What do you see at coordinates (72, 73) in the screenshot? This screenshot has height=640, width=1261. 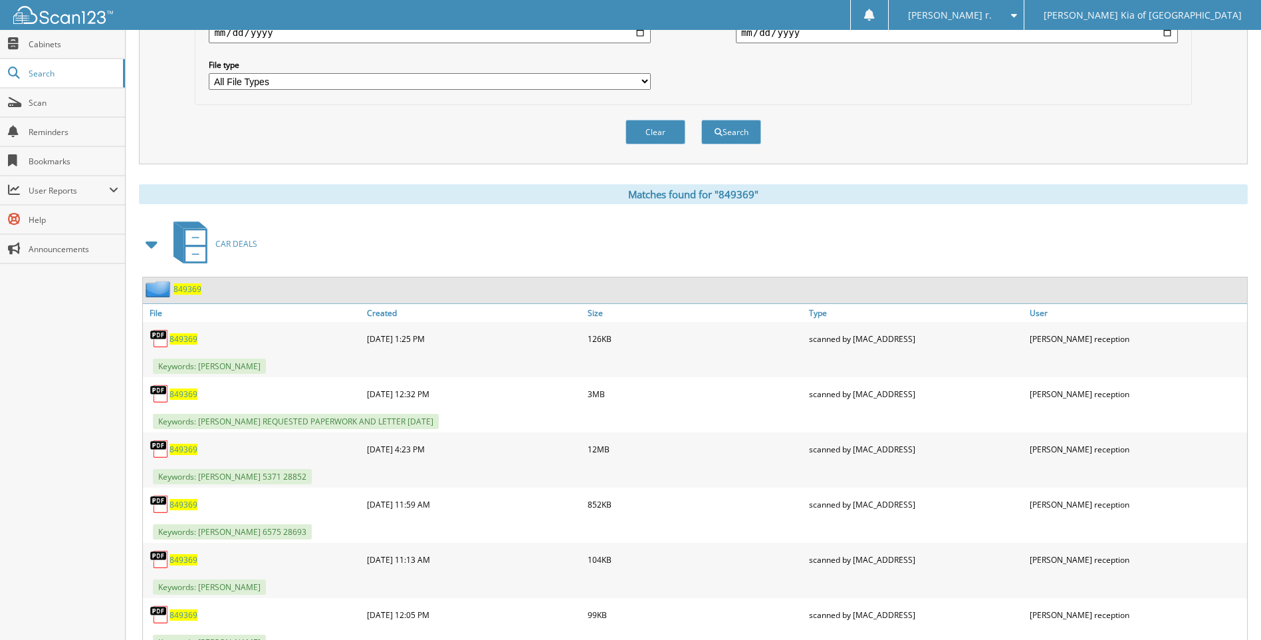 I see `span: Search` at bounding box center [72, 73].